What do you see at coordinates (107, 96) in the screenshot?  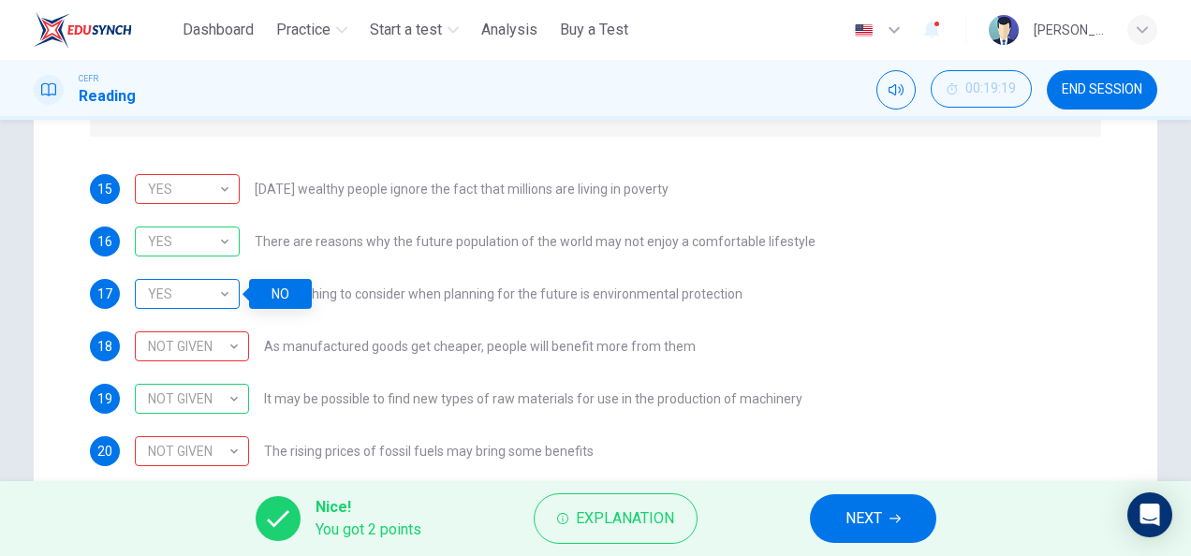 I see `h1: Reading` at bounding box center [107, 96].